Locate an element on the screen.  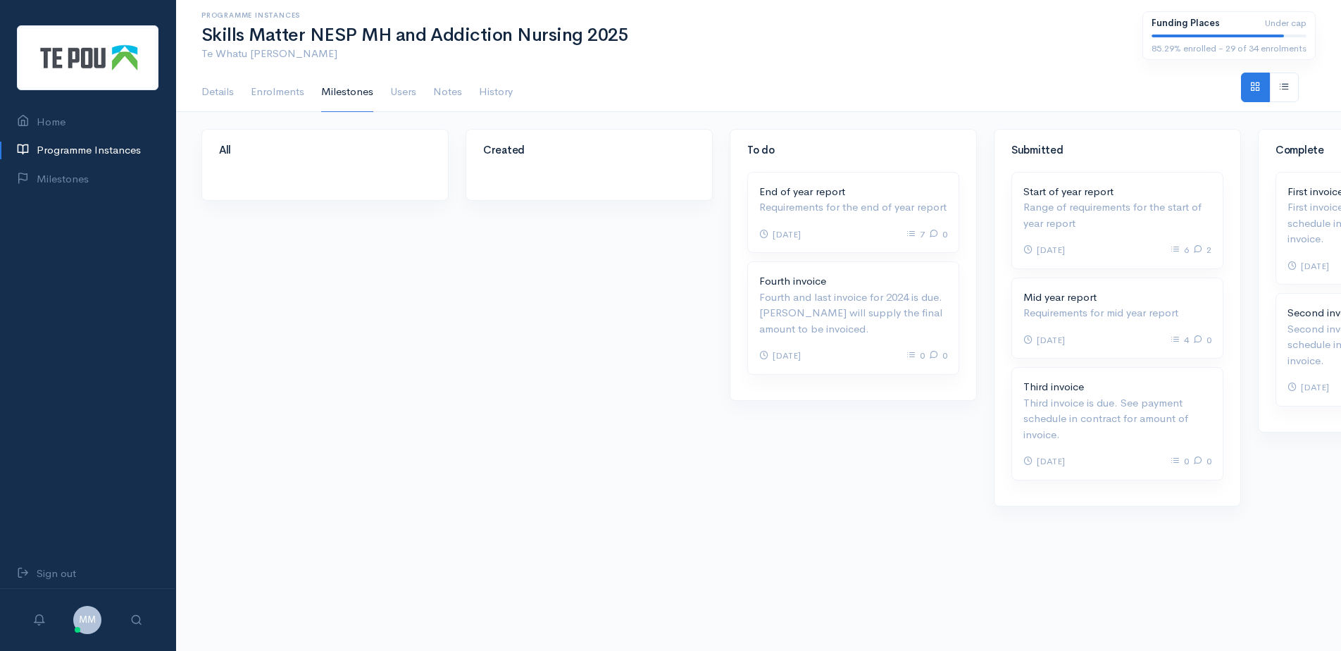
p: 6 2 is located at coordinates (1191, 249).